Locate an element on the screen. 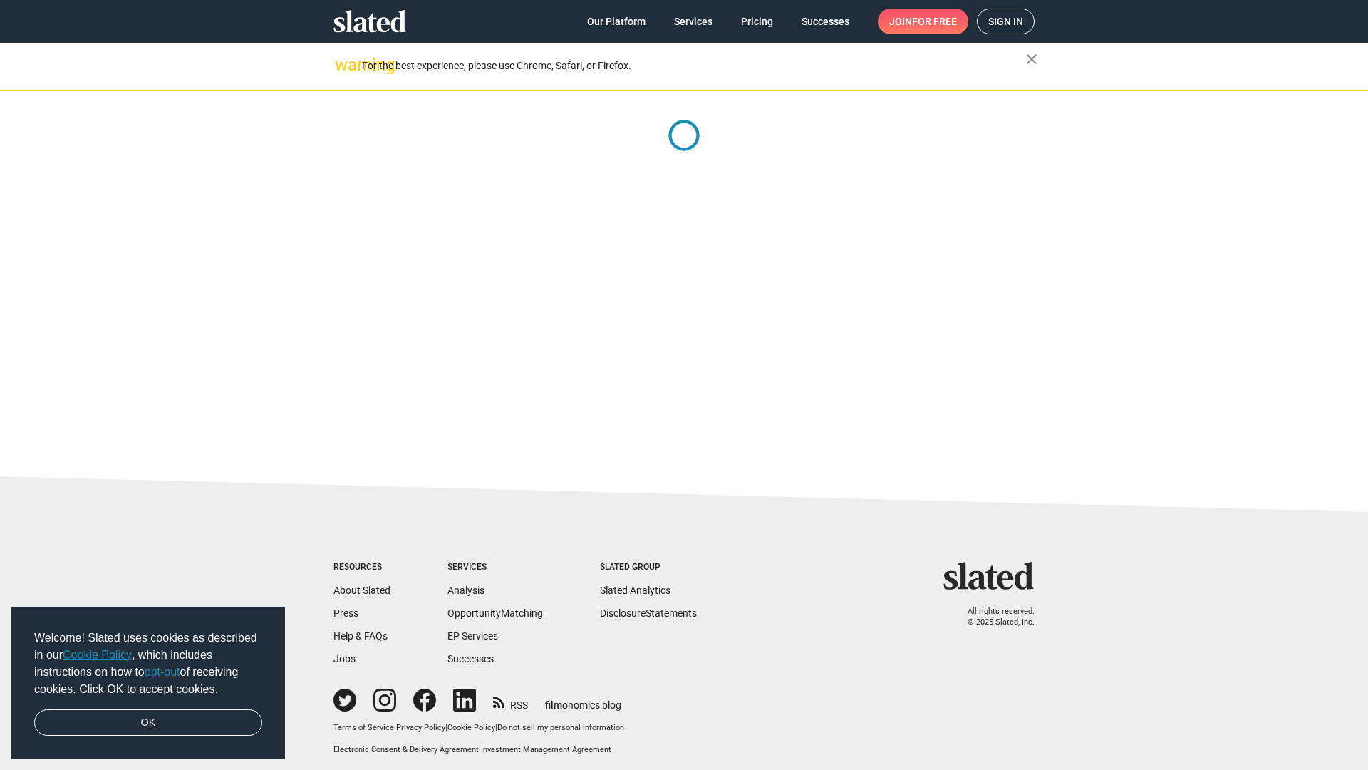  a: filmonomics blog is located at coordinates (583, 699).